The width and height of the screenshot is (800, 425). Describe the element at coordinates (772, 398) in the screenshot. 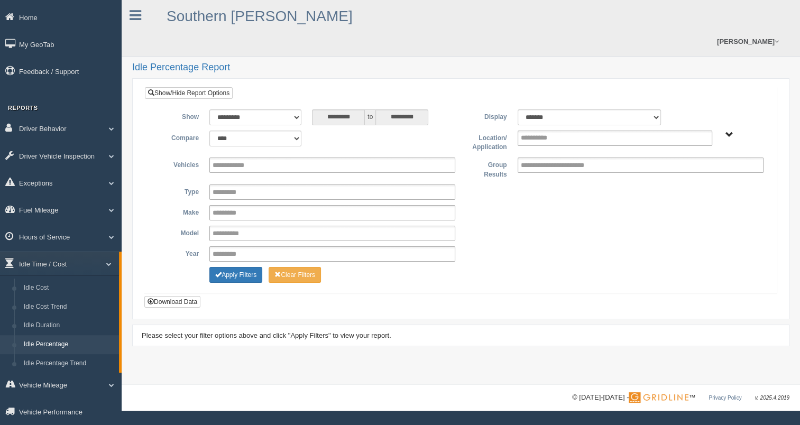

I see `span: v. 2025.4.2019` at that location.